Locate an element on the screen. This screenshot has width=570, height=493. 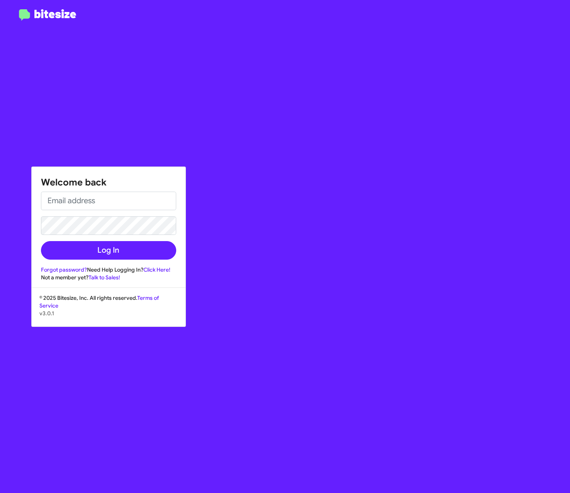
a: Talk to Sales! is located at coordinates (104, 277).